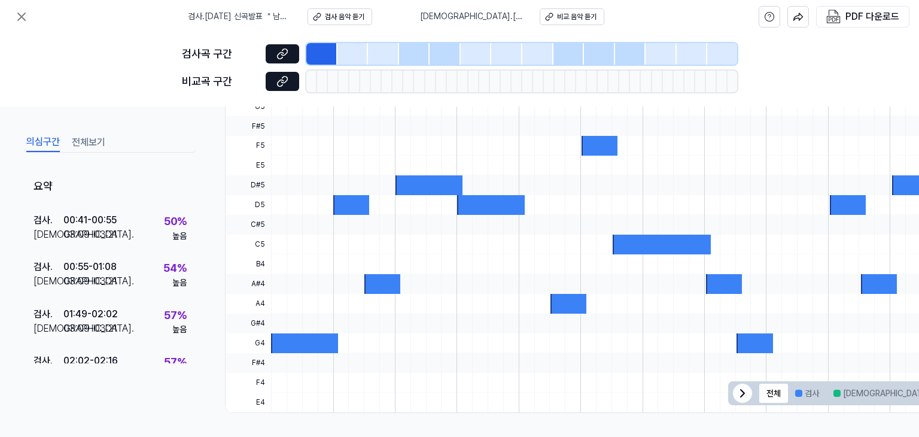 This screenshot has width=919, height=437. I want to click on button: PDF 다운로드, so click(862, 17).